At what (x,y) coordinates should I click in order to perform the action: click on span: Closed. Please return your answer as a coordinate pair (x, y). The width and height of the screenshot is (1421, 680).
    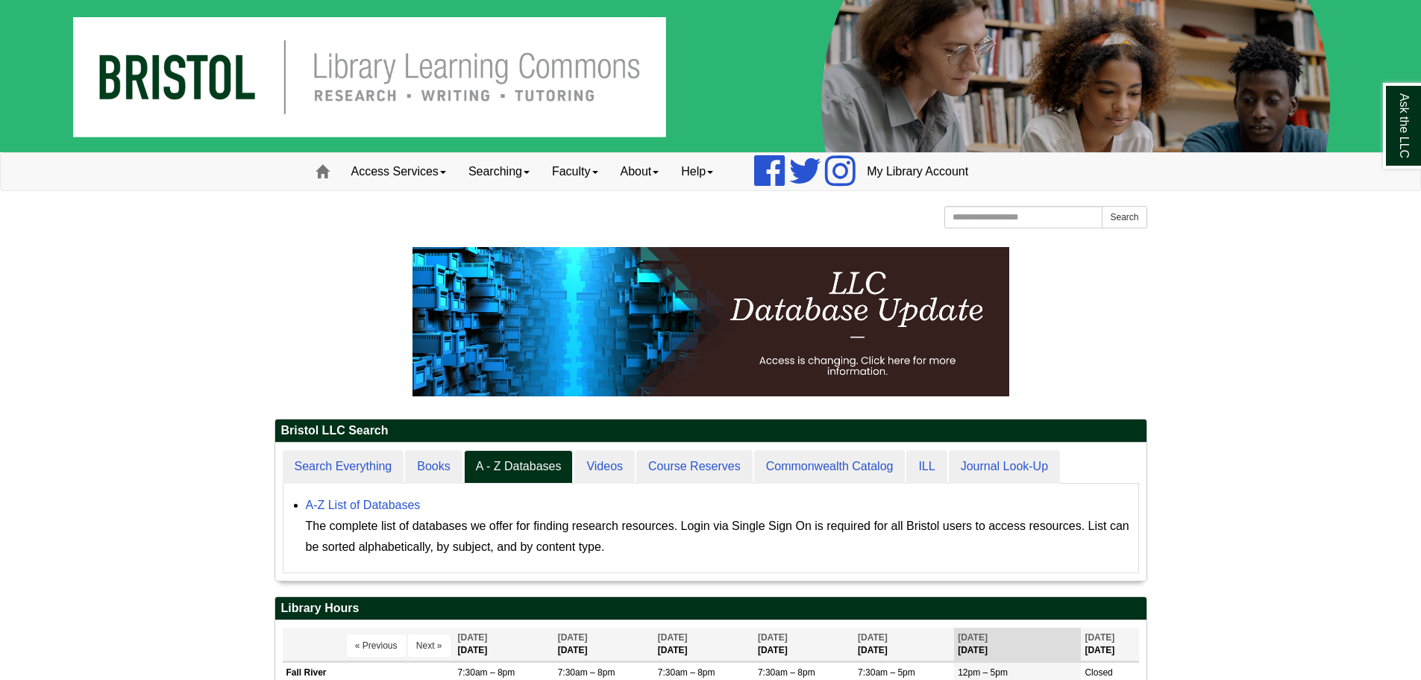
    Looking at the image, I should click on (1098, 672).